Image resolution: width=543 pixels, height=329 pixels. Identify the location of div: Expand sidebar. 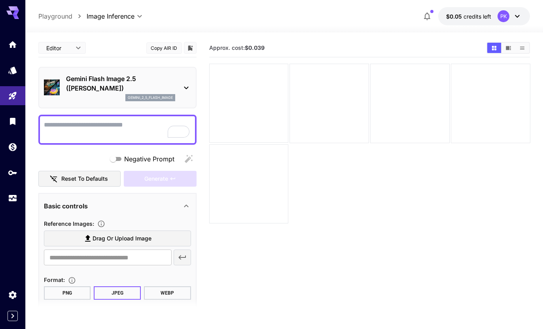
(13, 316).